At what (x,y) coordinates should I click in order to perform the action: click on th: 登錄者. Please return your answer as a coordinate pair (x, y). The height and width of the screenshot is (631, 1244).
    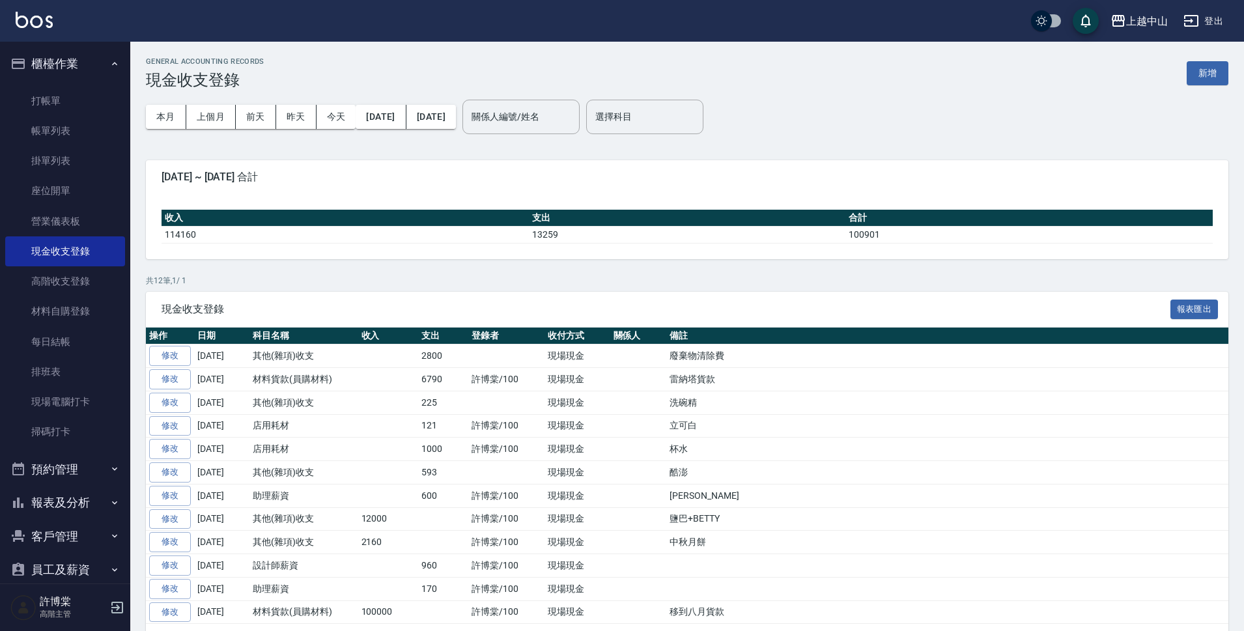
    Looking at the image, I should click on (506, 336).